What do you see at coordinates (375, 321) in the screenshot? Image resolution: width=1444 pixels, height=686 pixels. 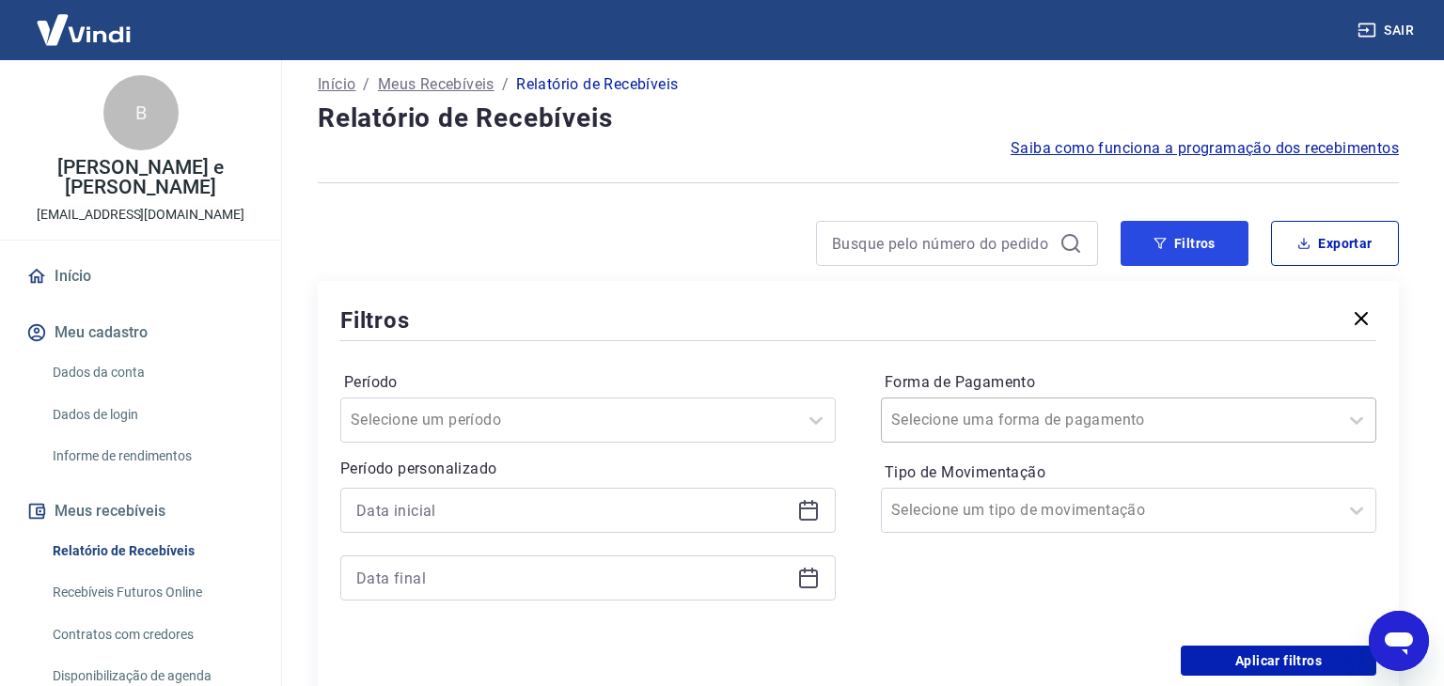 I see `h5: Filtros` at bounding box center [375, 321].